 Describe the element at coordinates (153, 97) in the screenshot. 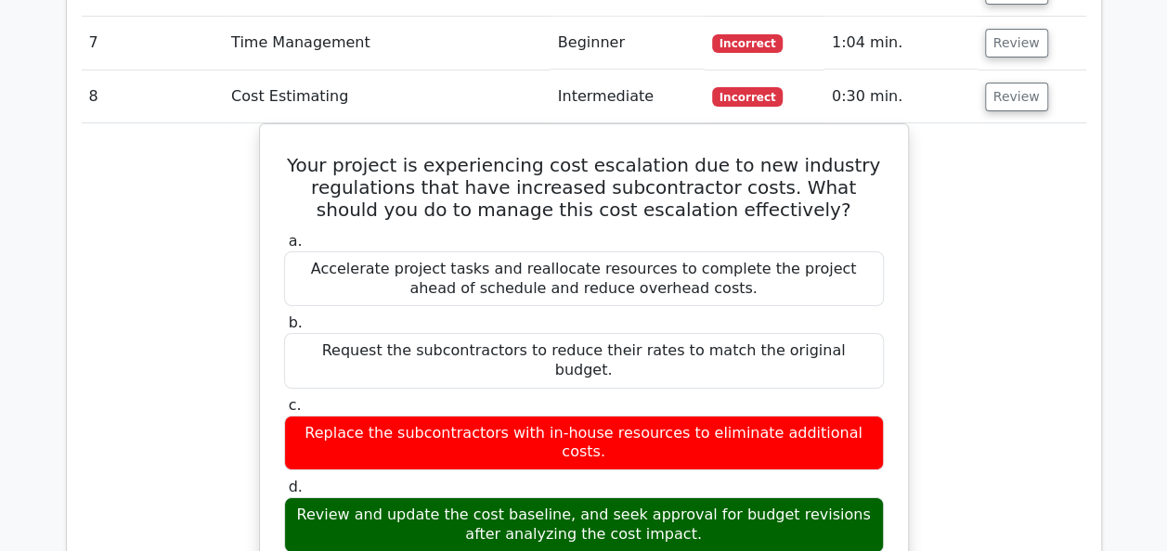

I see `td: 8` at that location.